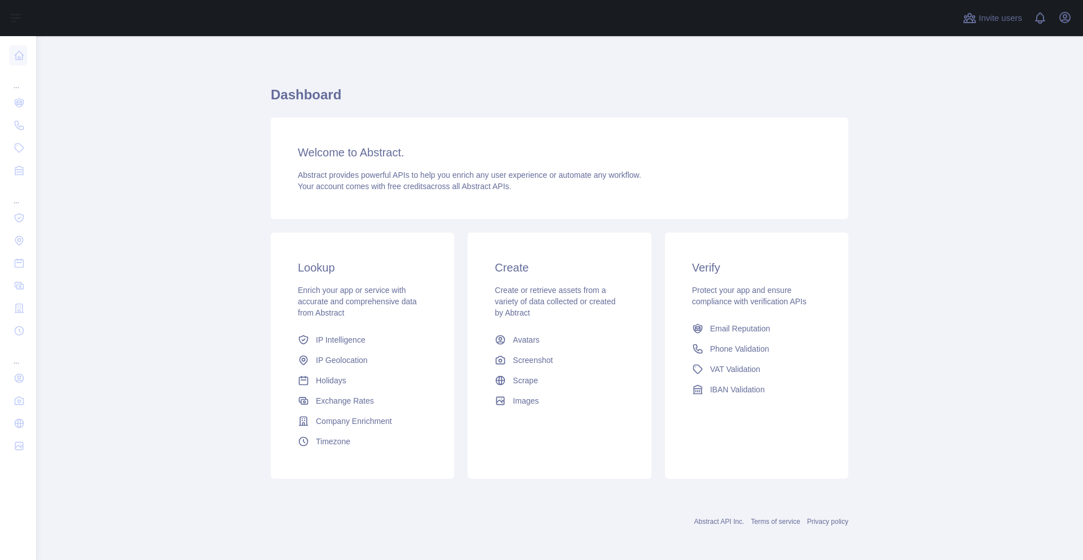 The width and height of the screenshot is (1083, 560). What do you see at coordinates (555, 301) in the screenshot?
I see `span: Create or retrieve assets from a variety of data collected or created by Abtract` at bounding box center [555, 301].